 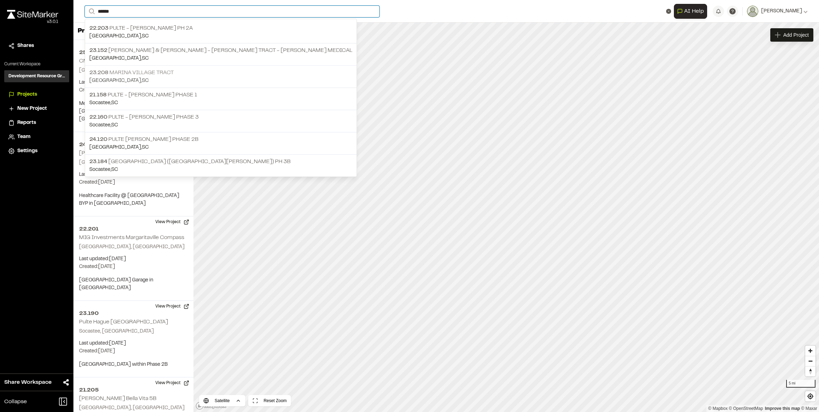 I want to click on a: Team, so click(x=37, y=137).